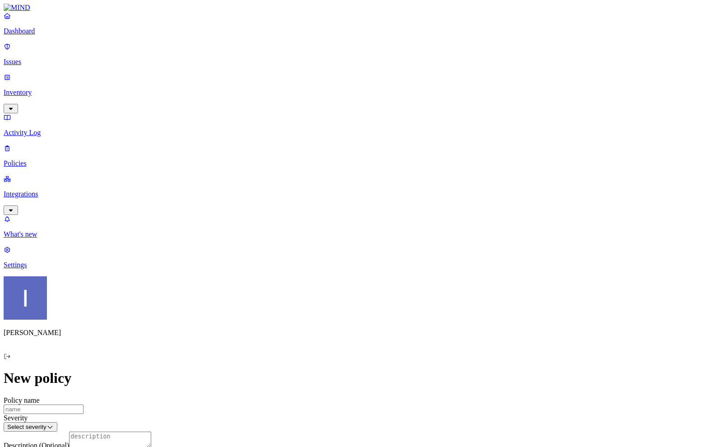 The image size is (715, 447). Describe the element at coordinates (357, 234) in the screenshot. I see `p: What's new` at that location.